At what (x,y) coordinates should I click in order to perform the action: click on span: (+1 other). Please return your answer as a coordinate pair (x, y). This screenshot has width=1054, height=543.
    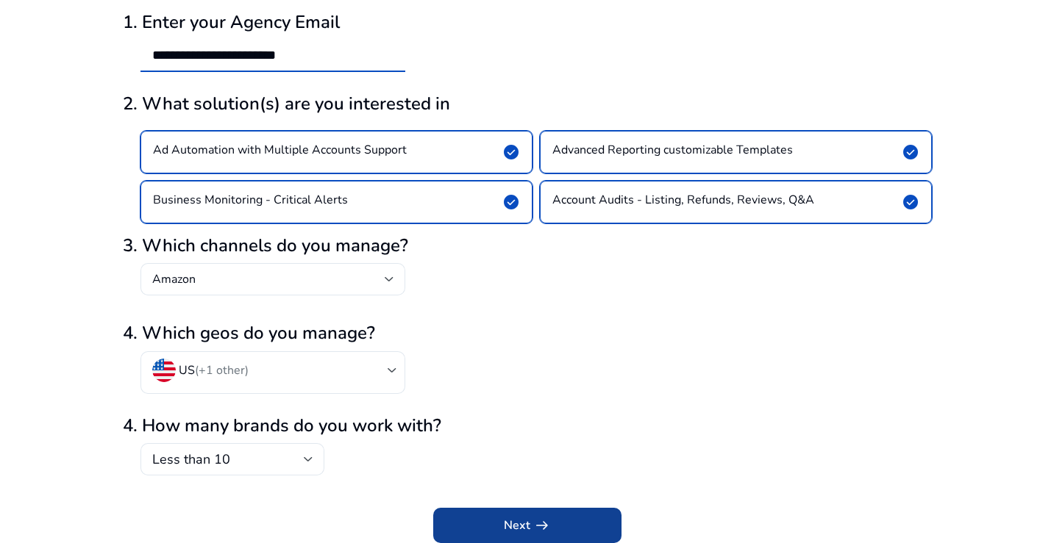
    Looking at the image, I should click on (221, 371).